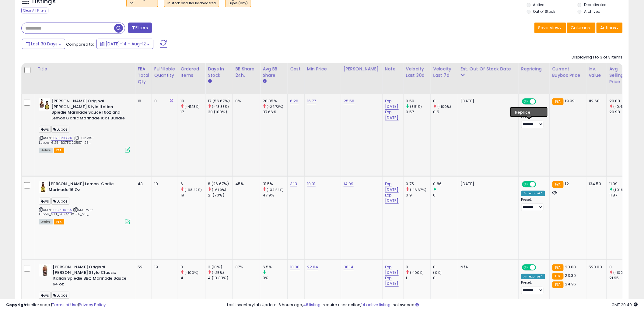 The width and height of the screenshot is (644, 311). I want to click on span: All listings currently available for purchase on Amazon, so click(46, 150).